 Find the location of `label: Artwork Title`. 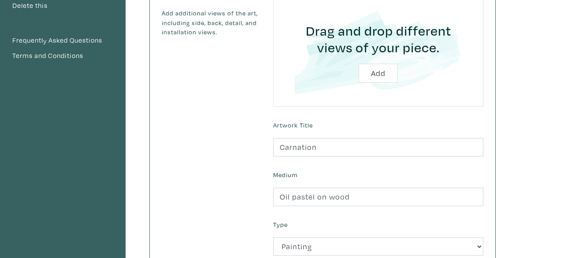

label: Artwork Title is located at coordinates (293, 125).